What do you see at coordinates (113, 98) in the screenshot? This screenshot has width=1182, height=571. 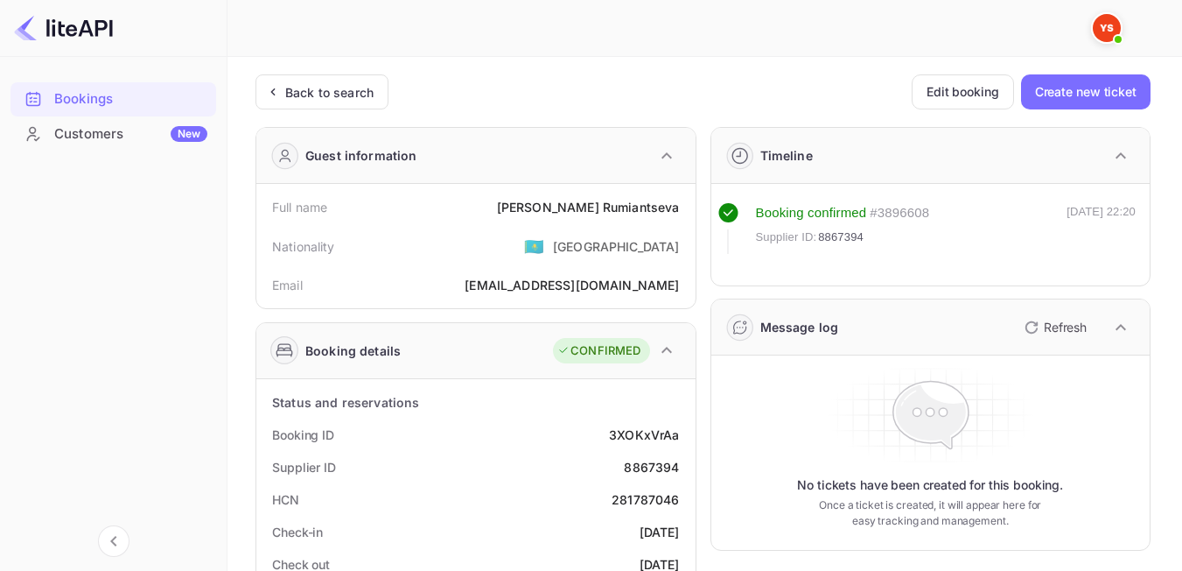 I see `a: Bookings` at bounding box center [113, 98].